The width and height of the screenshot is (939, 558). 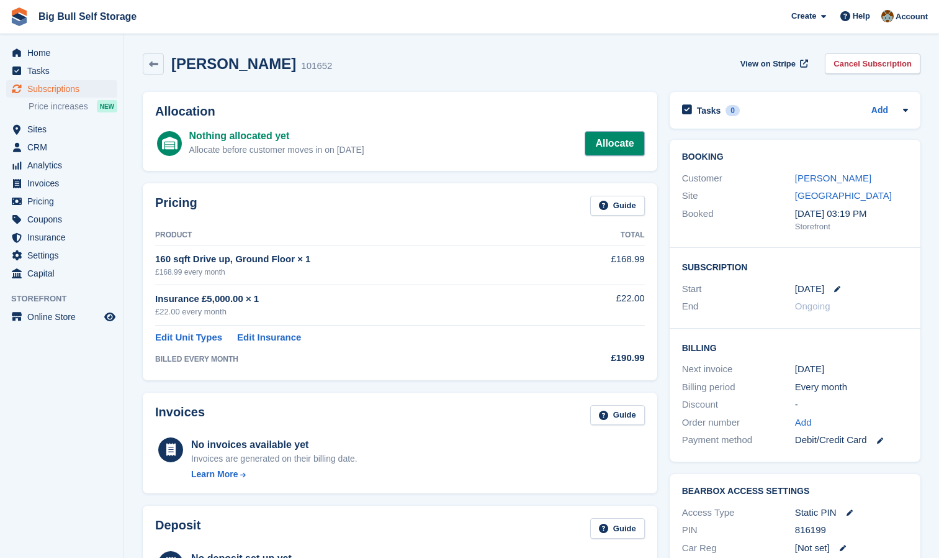 I want to click on div: £22.00 every month, so click(x=356, y=312).